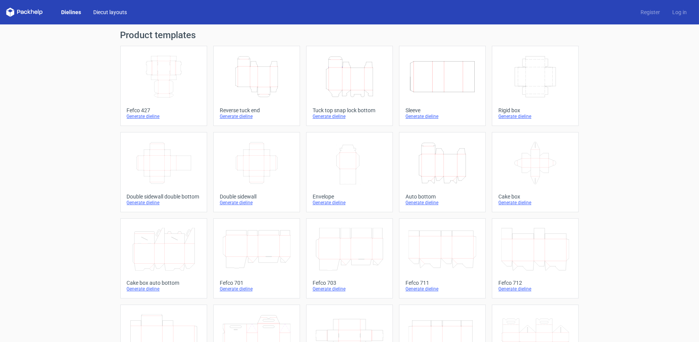 Image resolution: width=699 pixels, height=342 pixels. What do you see at coordinates (163, 110) in the screenshot?
I see `div: Fefco 427` at bounding box center [163, 110].